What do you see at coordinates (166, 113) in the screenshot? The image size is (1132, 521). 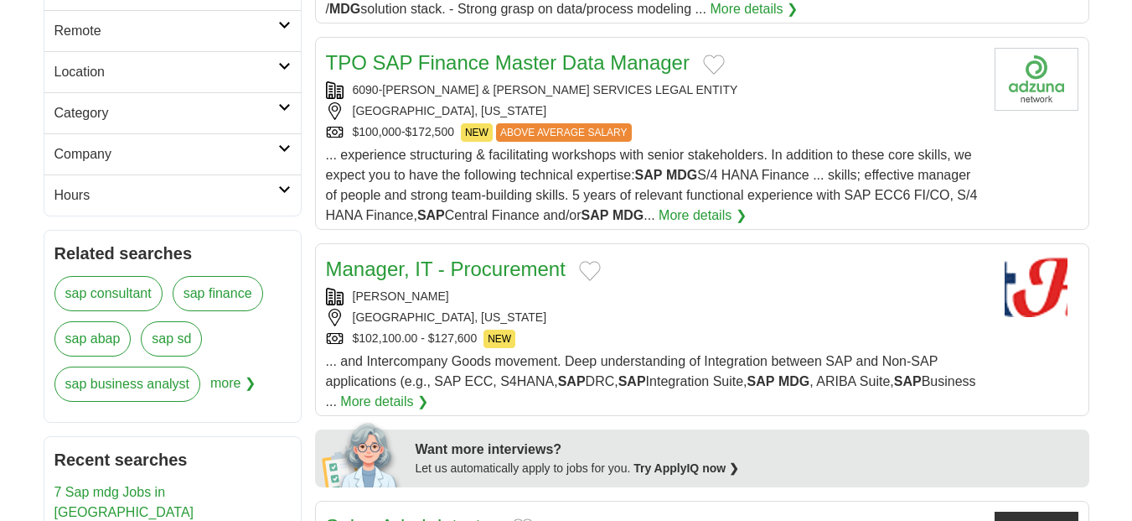 I see `h2: Category` at bounding box center [166, 113].